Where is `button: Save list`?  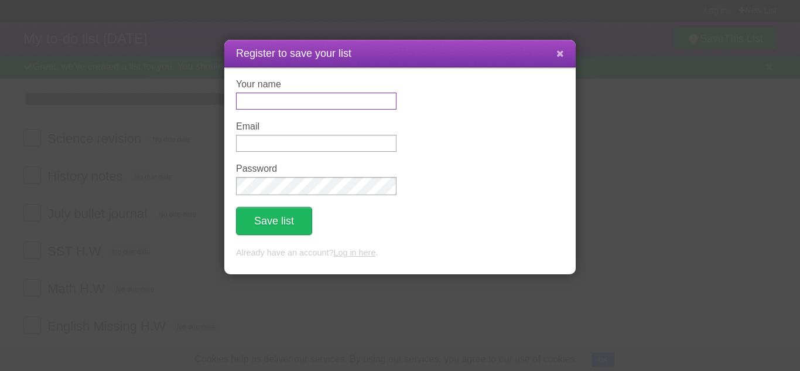
button: Save list is located at coordinates (274, 221).